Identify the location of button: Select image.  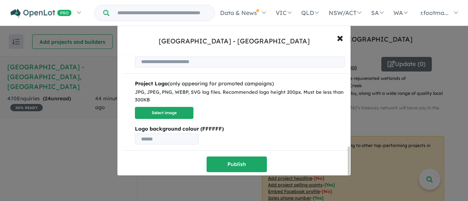
(164, 113).